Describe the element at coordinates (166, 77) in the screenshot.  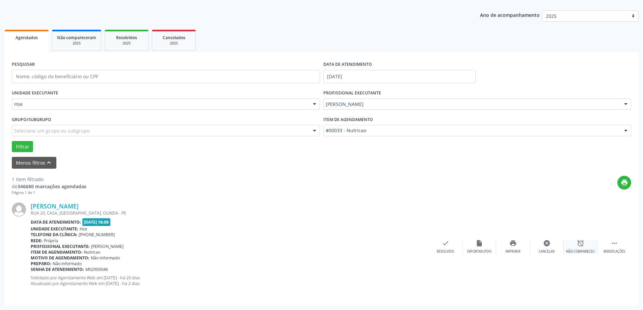
I see `input: Nome, código do beneficiário ou CPF` at that location.